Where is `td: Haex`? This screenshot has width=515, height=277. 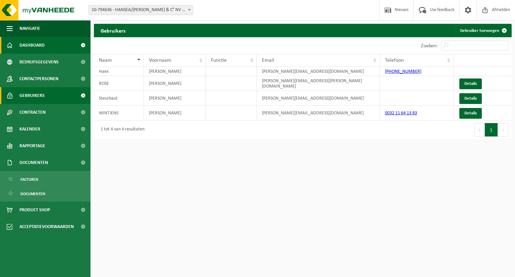 td: Haex is located at coordinates (119, 71).